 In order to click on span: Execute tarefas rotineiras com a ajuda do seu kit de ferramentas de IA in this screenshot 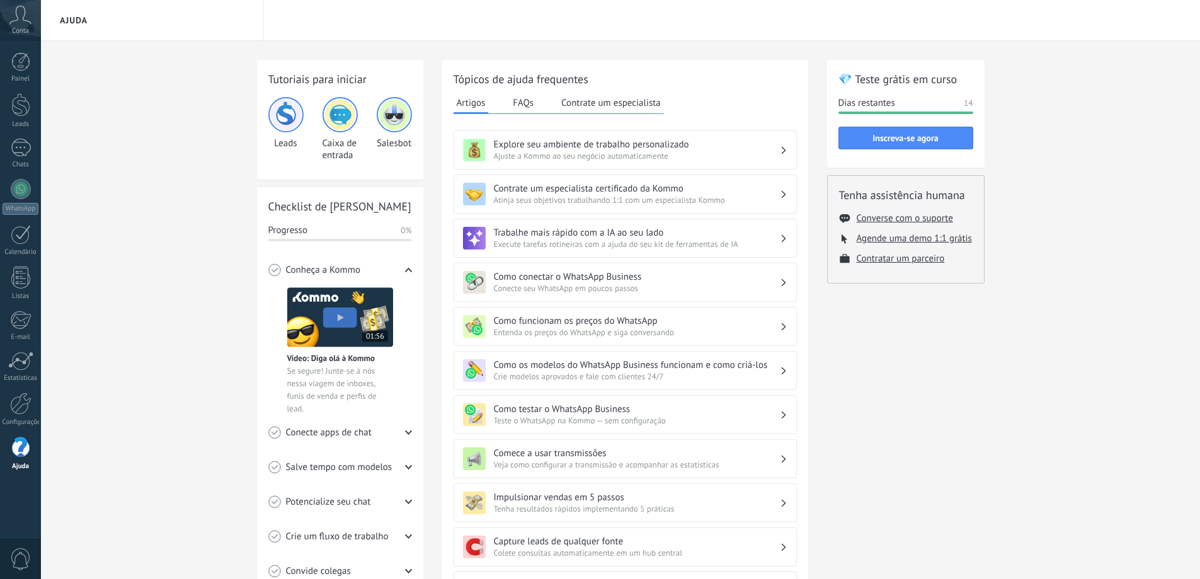, I will do `click(637, 244)`.